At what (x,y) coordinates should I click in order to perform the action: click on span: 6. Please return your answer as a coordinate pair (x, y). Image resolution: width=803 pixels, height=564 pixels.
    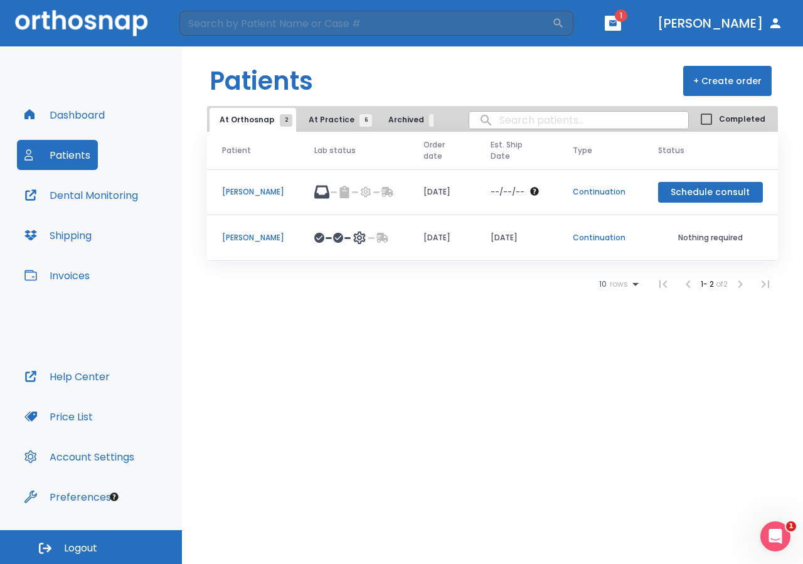
    Looking at the image, I should click on (366, 121).